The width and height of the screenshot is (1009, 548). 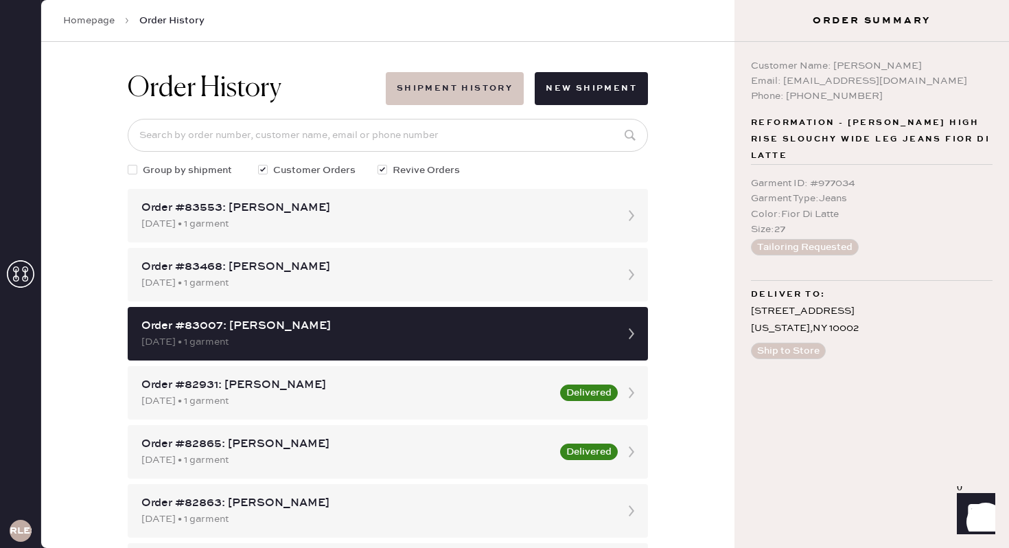 I want to click on div: Color : Fior Di Latte, so click(x=872, y=214).